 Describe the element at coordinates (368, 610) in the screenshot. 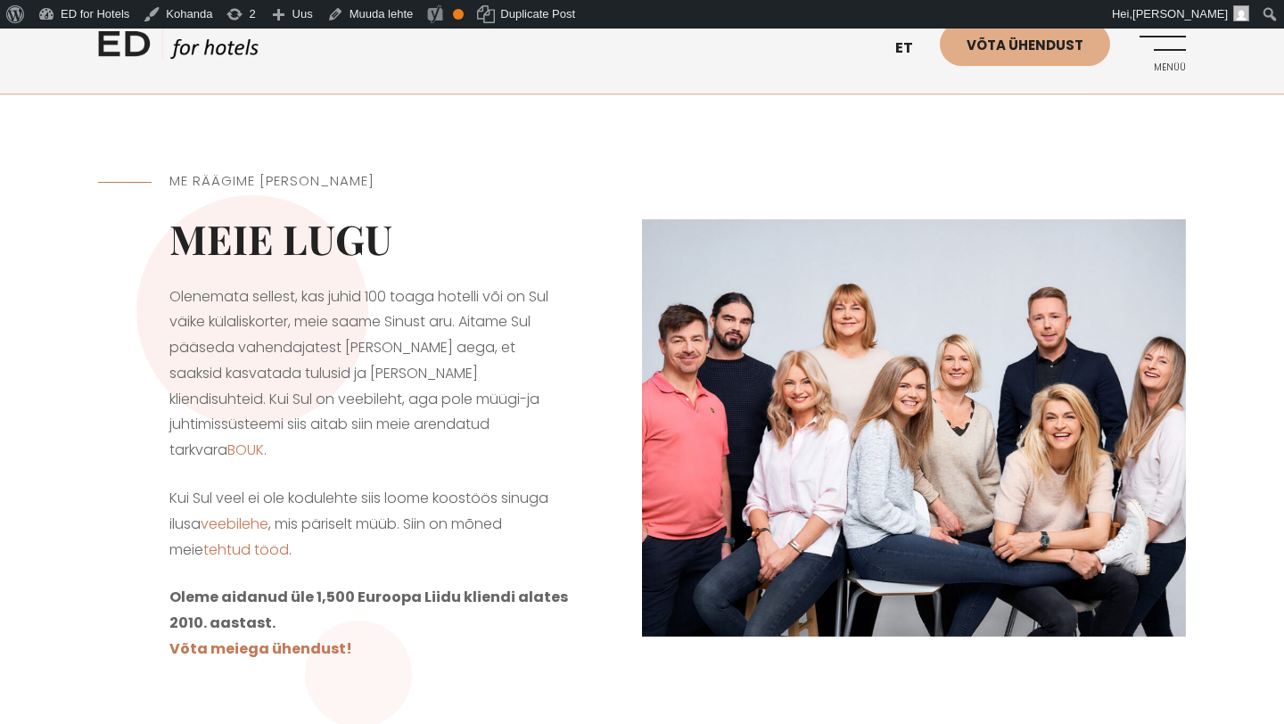

I see `strong: Oleme aidanud üle 1,500 Euroopa Liidu kliendi alates 2010. aastast.` at that location.